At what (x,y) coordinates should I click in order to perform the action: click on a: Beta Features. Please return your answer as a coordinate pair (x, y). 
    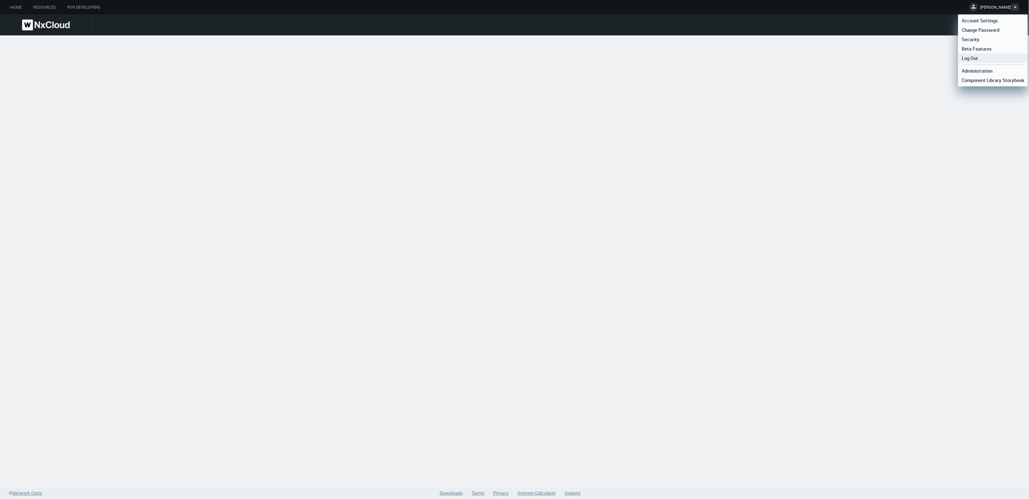
    Looking at the image, I should click on (992, 49).